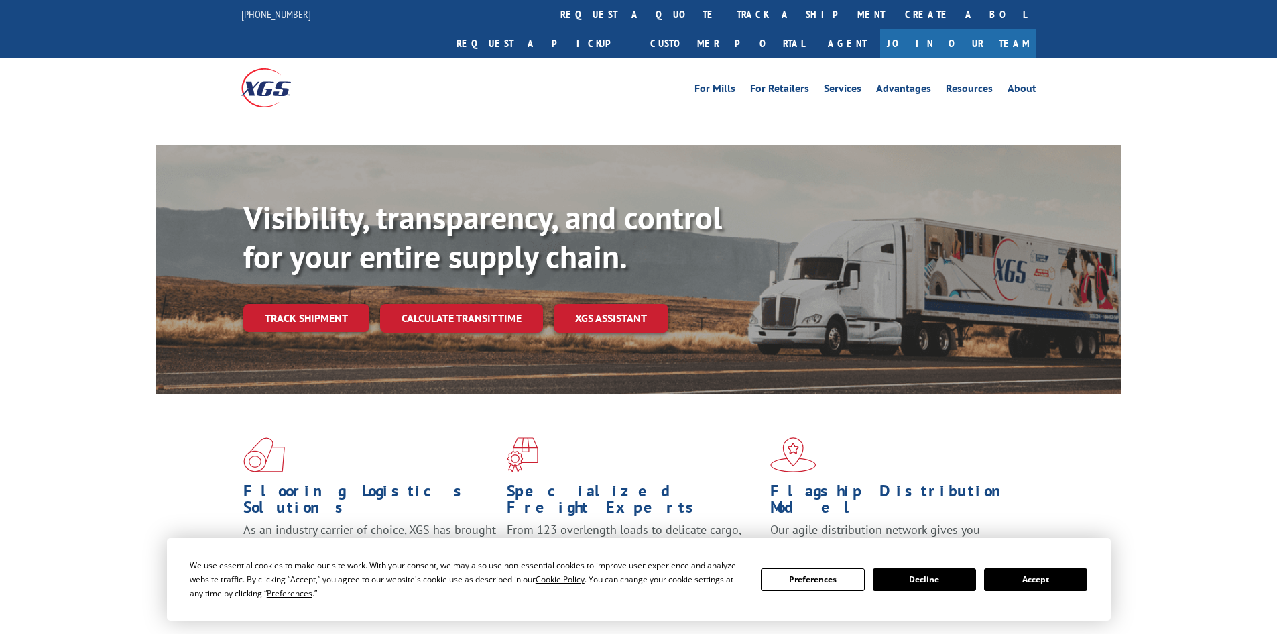 The image size is (1277, 634). What do you see at coordinates (634, 551) in the screenshot?
I see `p: From 123 overlength loads to delicate cargo, our experienced staff knows the best way to move you...` at bounding box center [634, 551].